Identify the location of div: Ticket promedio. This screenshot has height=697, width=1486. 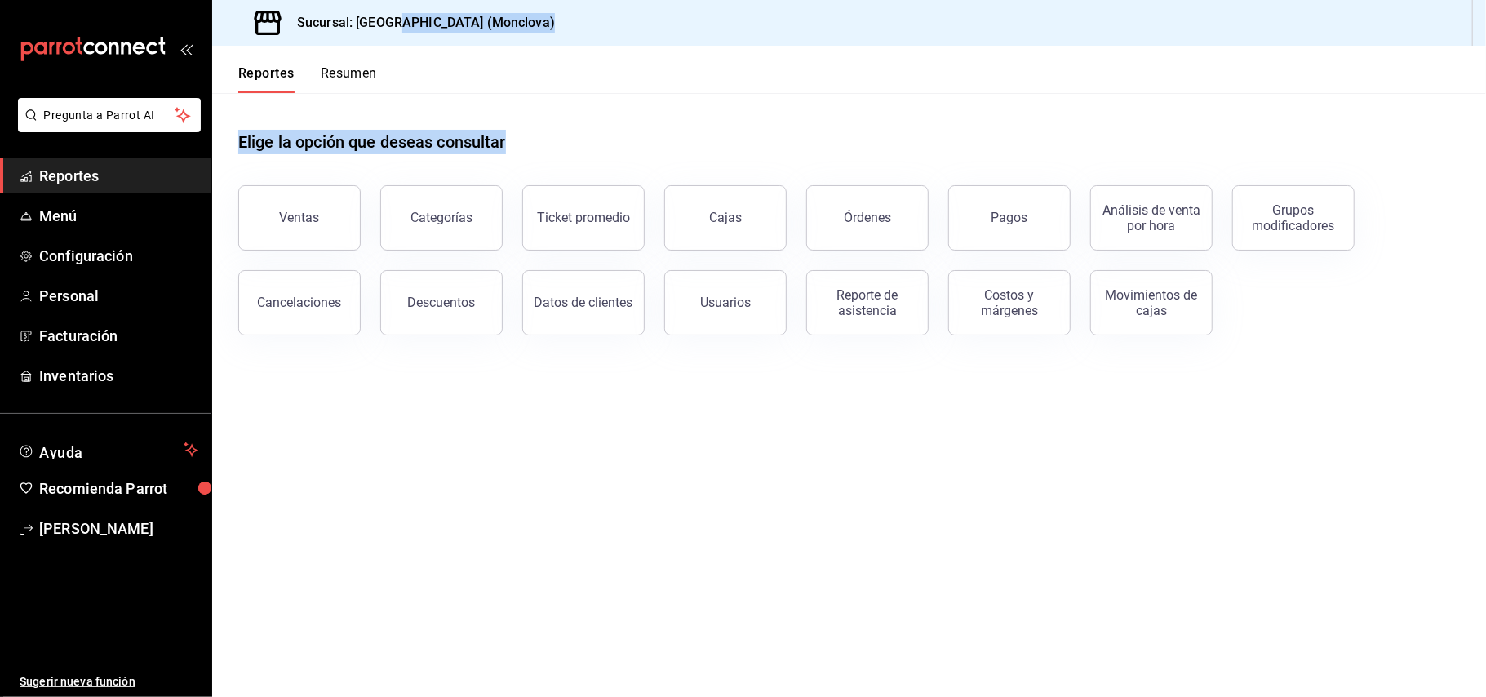
(583, 217).